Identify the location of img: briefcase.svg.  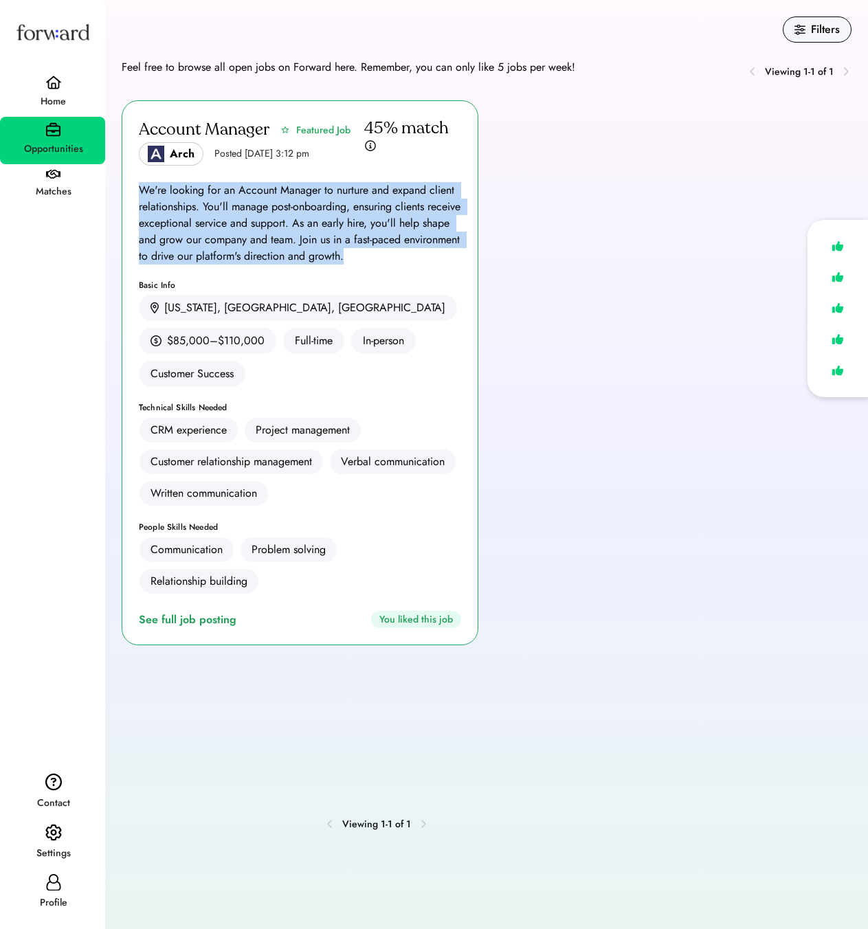
(53, 129).